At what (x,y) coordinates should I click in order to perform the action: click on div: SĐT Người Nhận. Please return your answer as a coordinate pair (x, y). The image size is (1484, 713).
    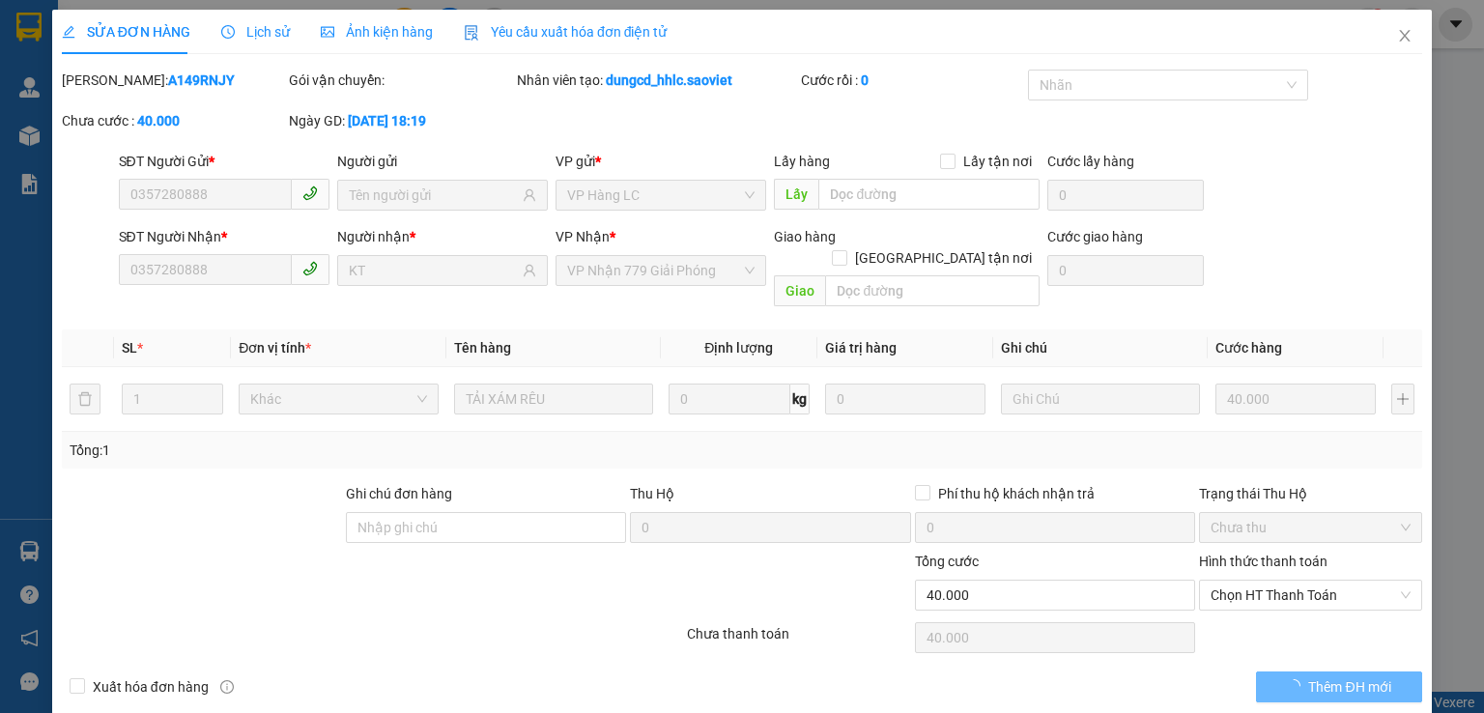
    Looking at the image, I should click on (224, 237).